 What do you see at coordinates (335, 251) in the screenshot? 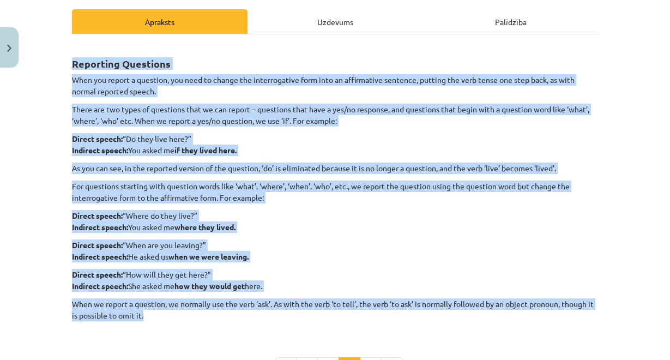
I see `p: “When are you leaving?” He asked us` at bounding box center [335, 251].